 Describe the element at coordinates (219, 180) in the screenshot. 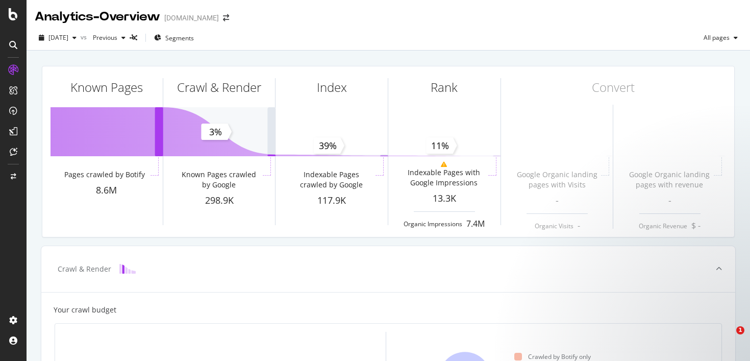

I see `div: Known Pages crawled by Google` at that location.